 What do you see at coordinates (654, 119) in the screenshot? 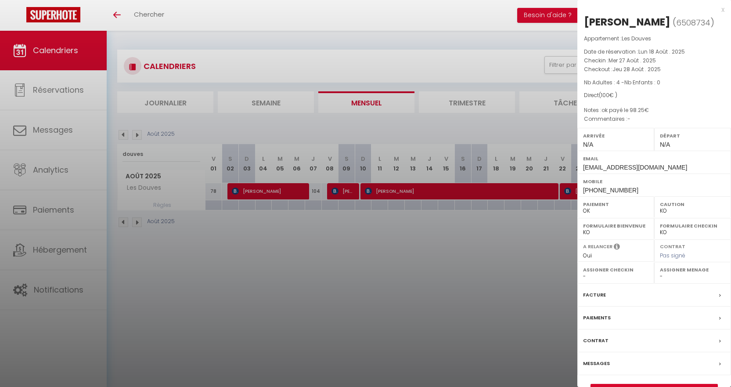
I see `p: Commentaires :` at bounding box center [654, 119].